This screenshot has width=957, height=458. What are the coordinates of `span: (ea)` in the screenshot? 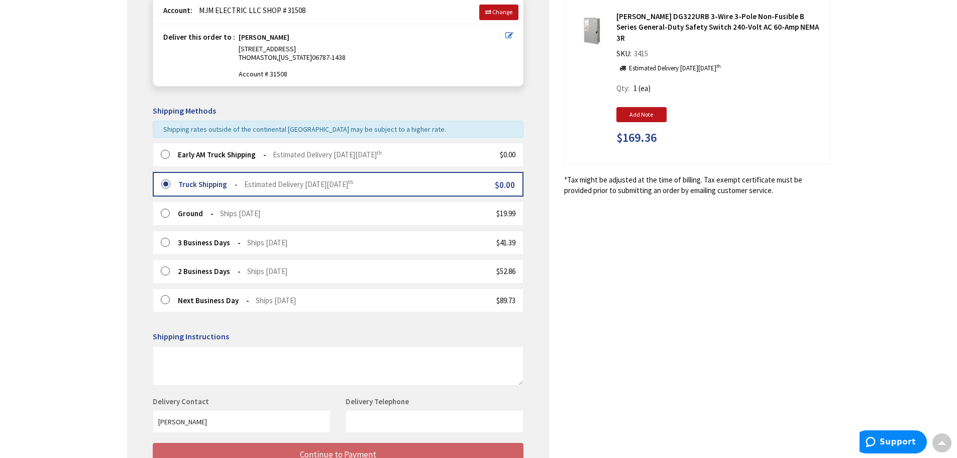 It's located at (644, 88).